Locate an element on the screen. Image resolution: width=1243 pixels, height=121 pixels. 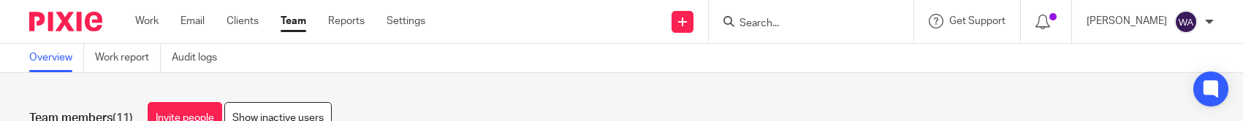
a: Email is located at coordinates (192, 21).